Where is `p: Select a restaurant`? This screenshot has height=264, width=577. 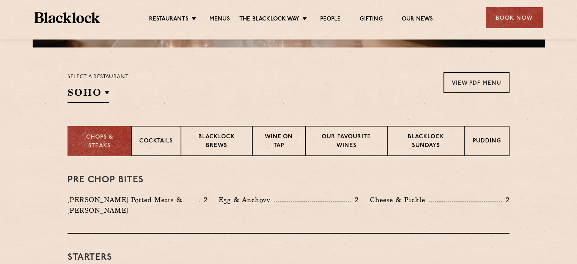 p: Select a restaurant is located at coordinates (98, 77).